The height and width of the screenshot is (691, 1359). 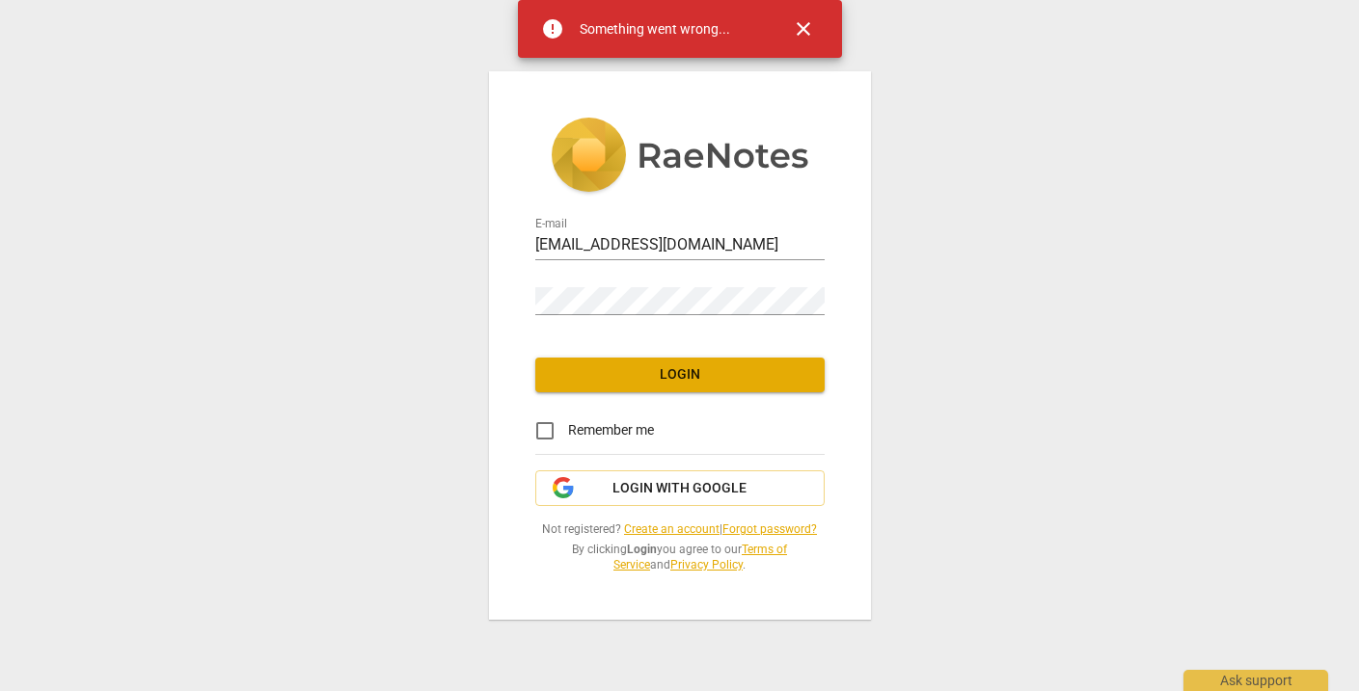 What do you see at coordinates (680, 375) in the screenshot?
I see `span: Login` at bounding box center [680, 375].